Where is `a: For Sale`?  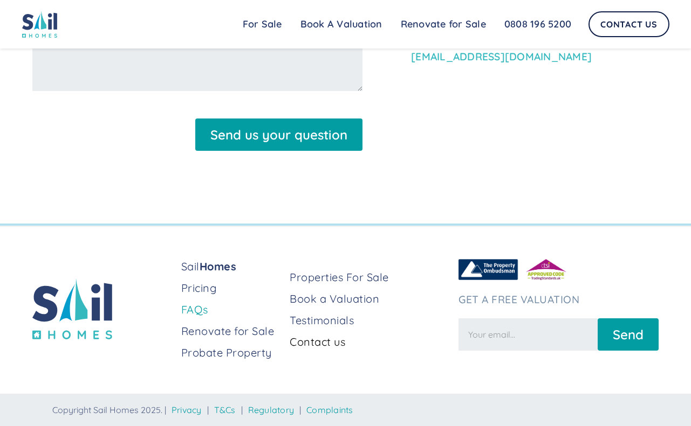
a: For Sale is located at coordinates (262, 24).